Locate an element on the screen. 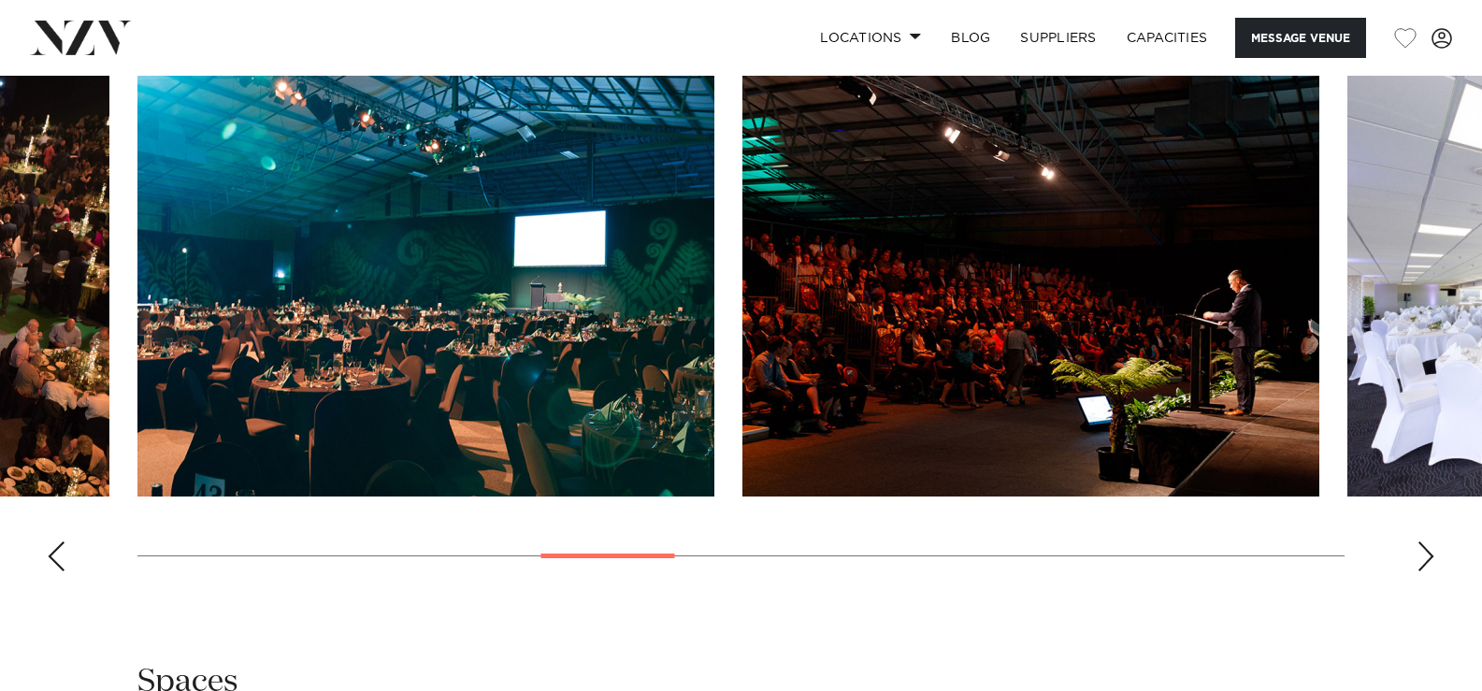 The height and width of the screenshot is (691, 1482). a: Capacities is located at coordinates (1167, 37).